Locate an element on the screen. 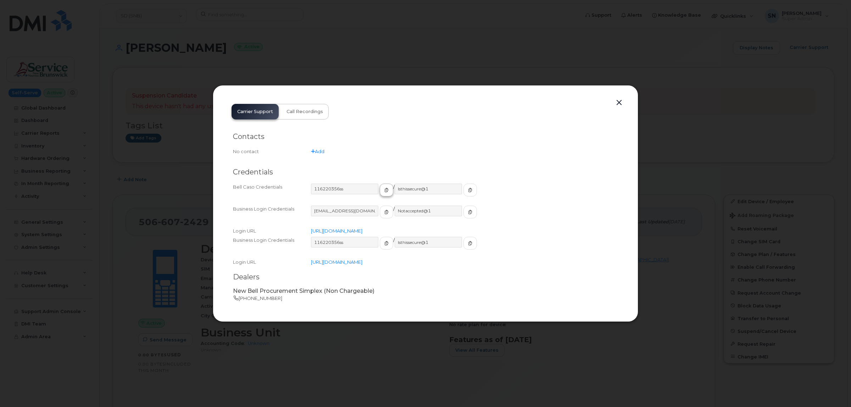 This screenshot has width=851, height=407. div: No contact is located at coordinates (272, 151).